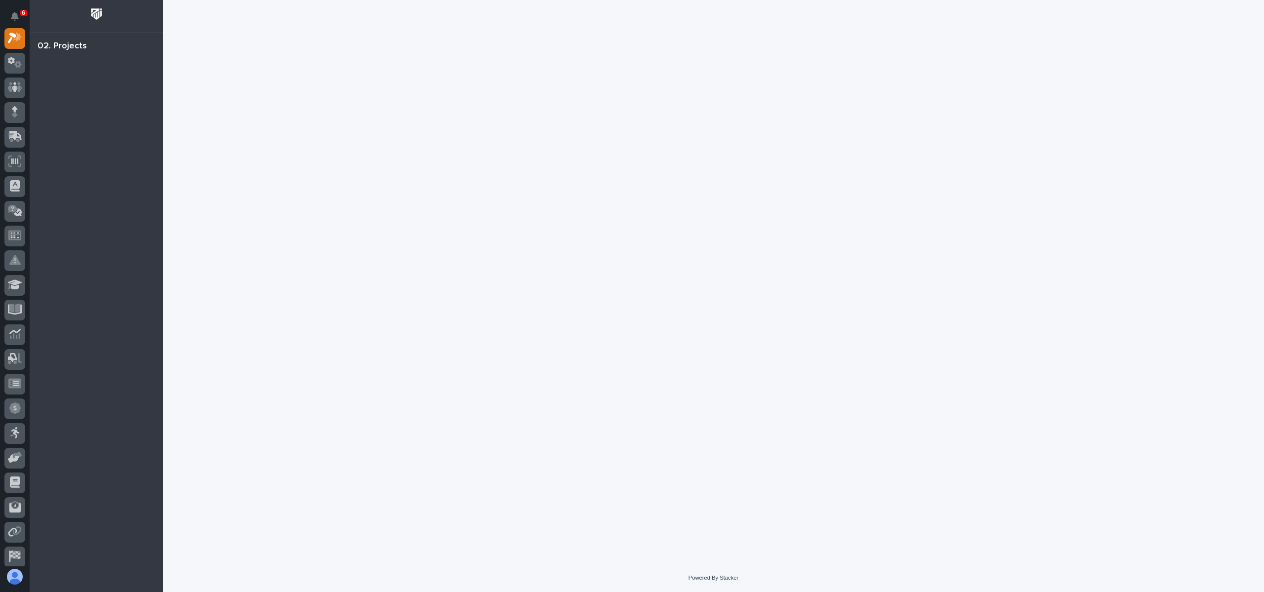  I want to click on p: 6, so click(23, 13).